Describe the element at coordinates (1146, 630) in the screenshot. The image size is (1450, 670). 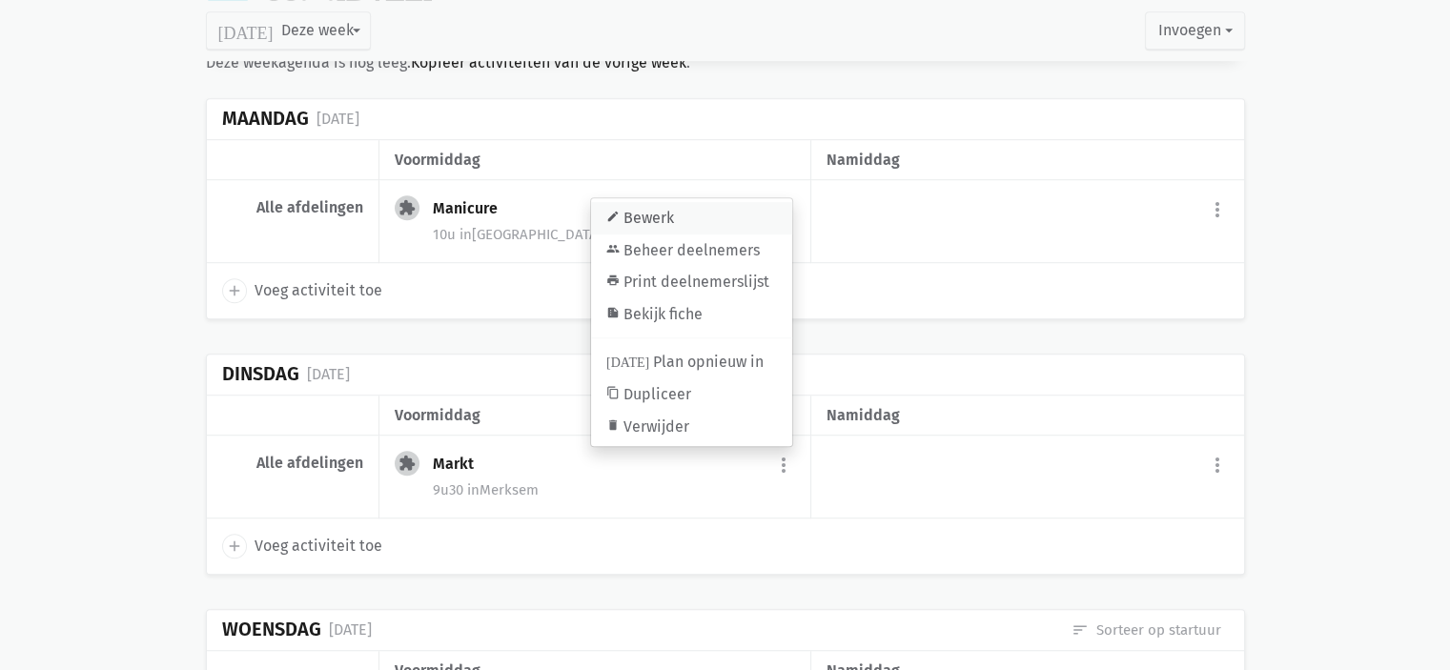
I see `a: Sorteer op startuur` at that location.